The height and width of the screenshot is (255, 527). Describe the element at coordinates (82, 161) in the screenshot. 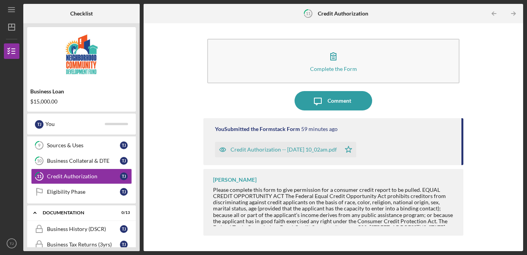

I see `a: 10Business Collateral & DTETJ` at that location.